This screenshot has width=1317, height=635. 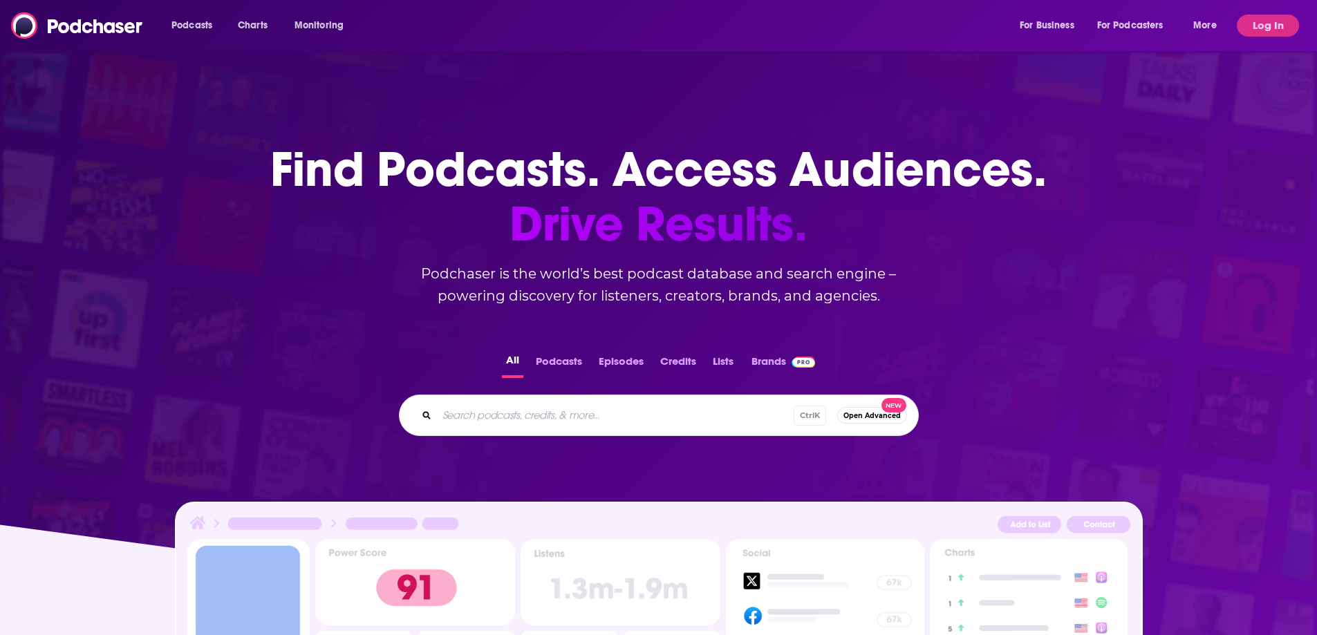 I want to click on img: Podcast Insights Power score, so click(x=415, y=582).